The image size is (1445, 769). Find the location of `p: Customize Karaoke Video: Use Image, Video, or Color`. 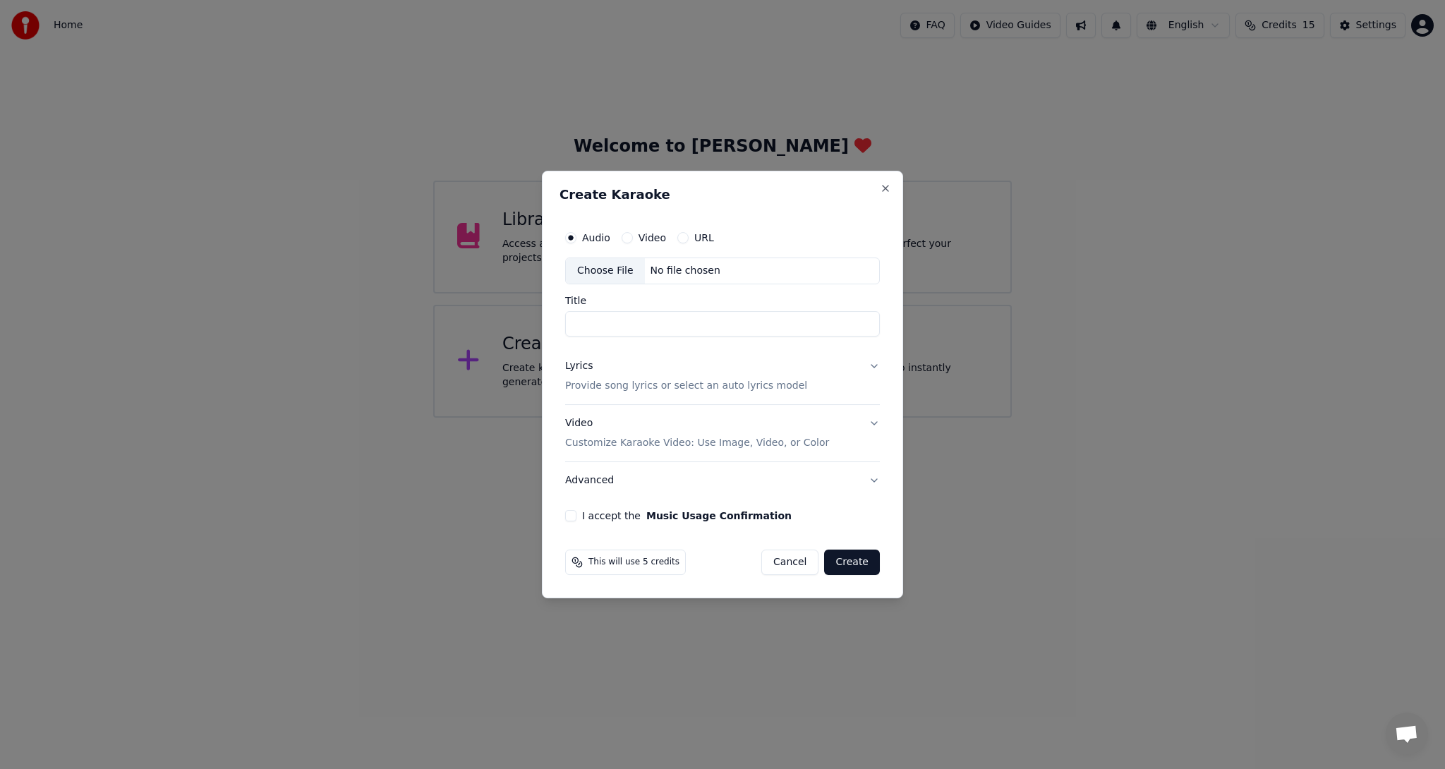

p: Customize Karaoke Video: Use Image, Video, or Color is located at coordinates (697, 443).